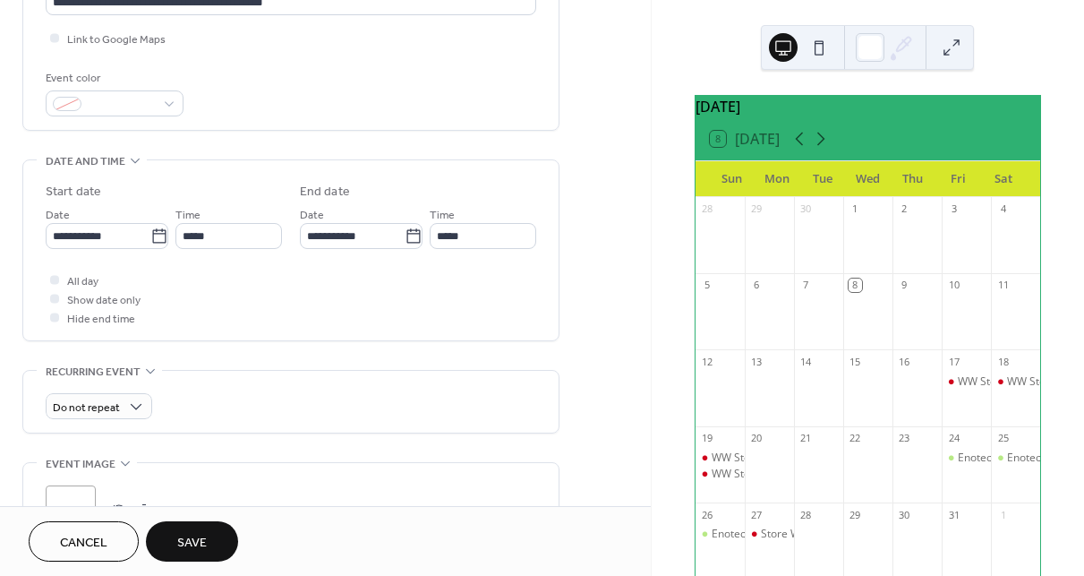  I want to click on div: 12, so click(707, 361).